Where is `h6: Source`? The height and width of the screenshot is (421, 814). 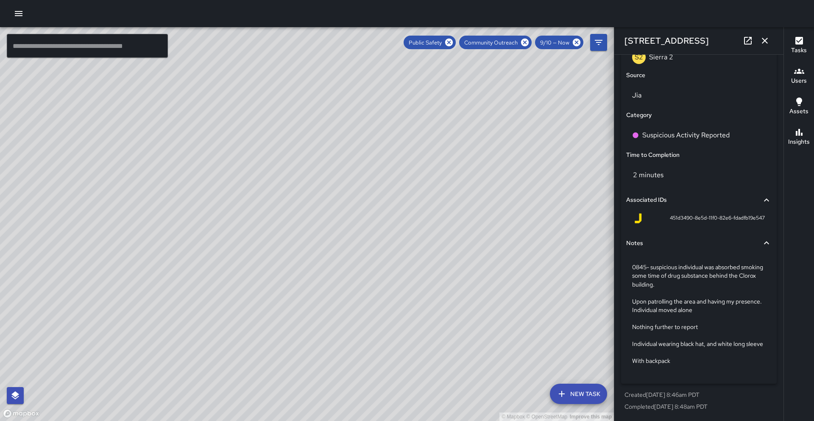 h6: Source is located at coordinates (635, 75).